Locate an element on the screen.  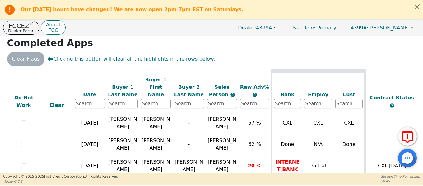
div: Do Not Work is located at coordinates (24, 102).